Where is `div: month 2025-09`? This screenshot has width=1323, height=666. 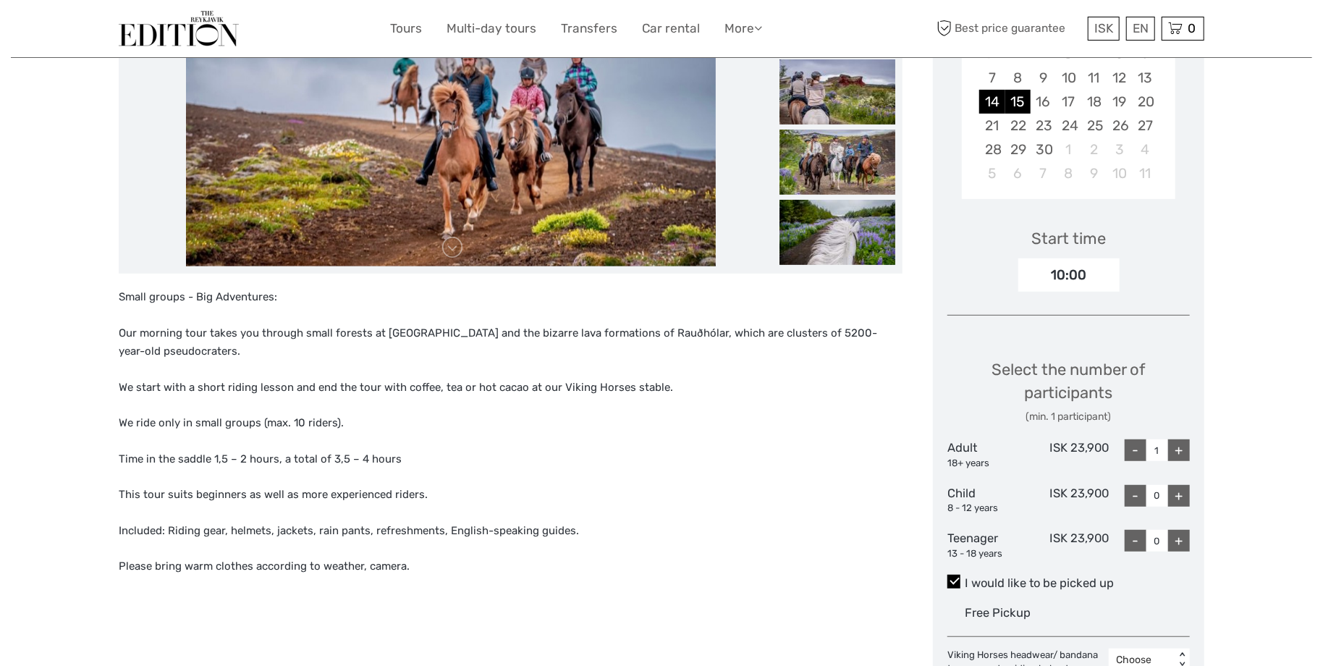
div: month 2025-09 is located at coordinates (1068, 113).